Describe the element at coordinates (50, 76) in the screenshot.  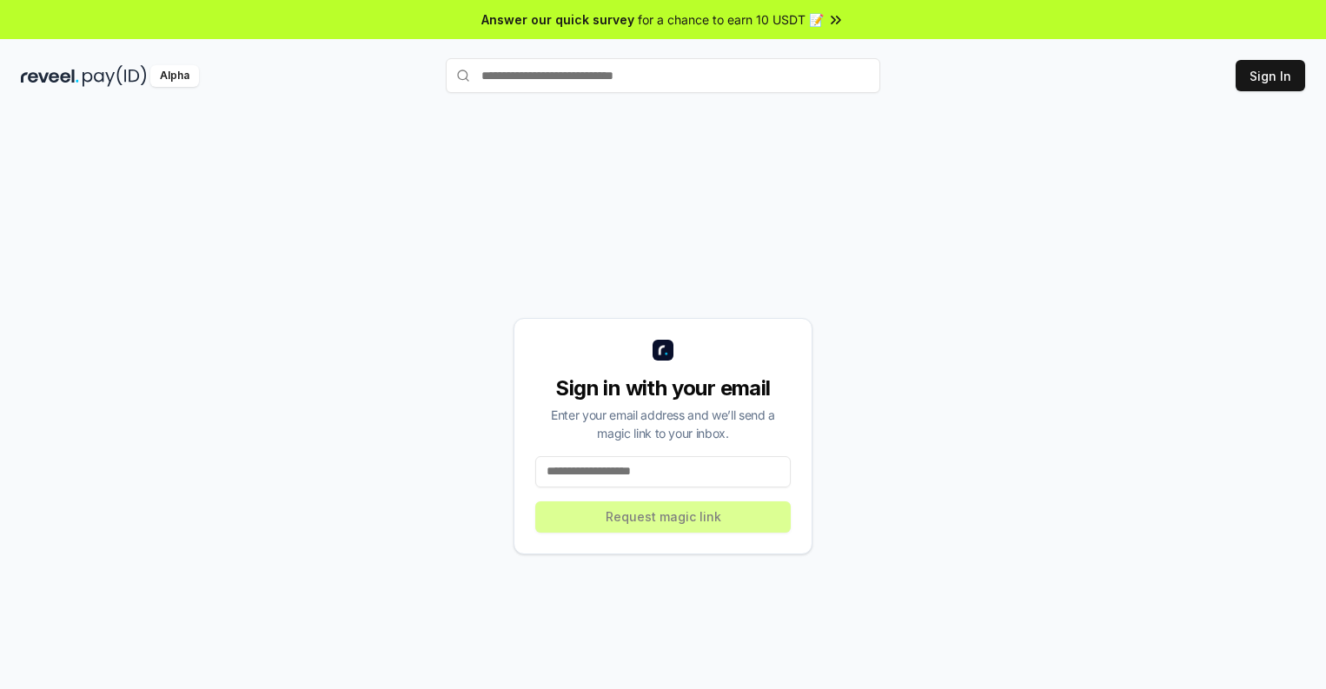
I see `img: reveel_dark` at that location.